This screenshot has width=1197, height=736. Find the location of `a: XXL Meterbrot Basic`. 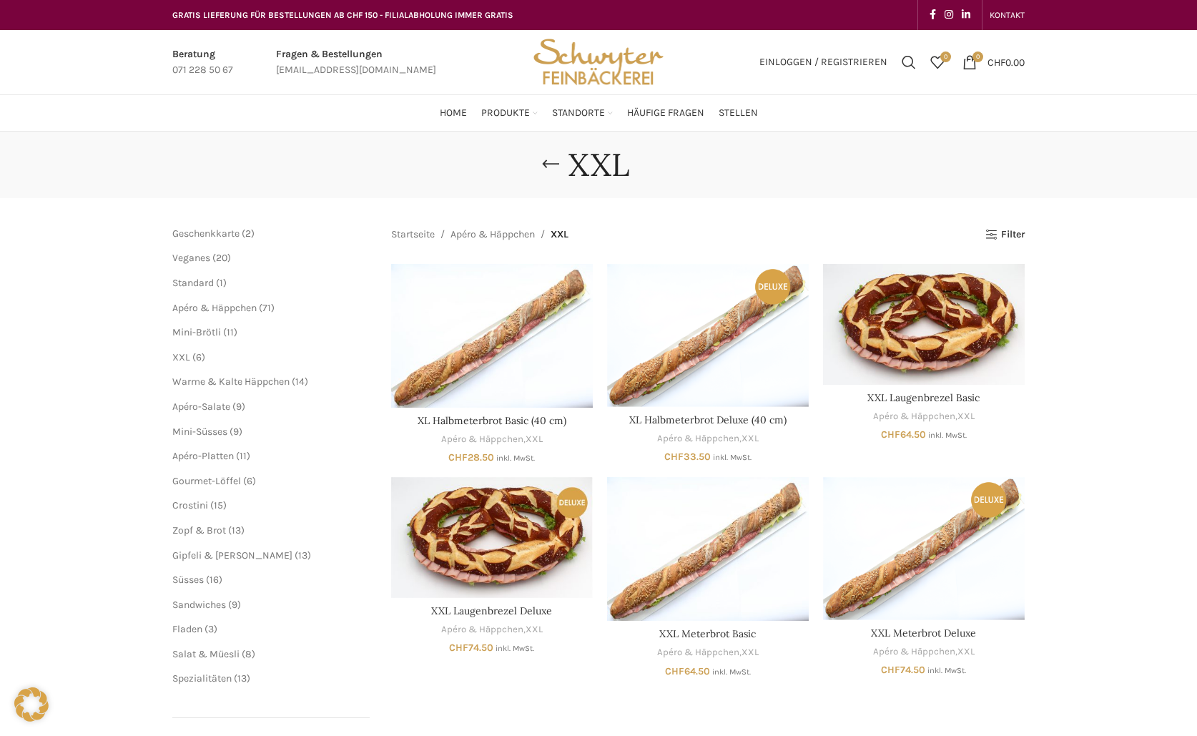

a: XXL Meterbrot Basic is located at coordinates (707, 633).